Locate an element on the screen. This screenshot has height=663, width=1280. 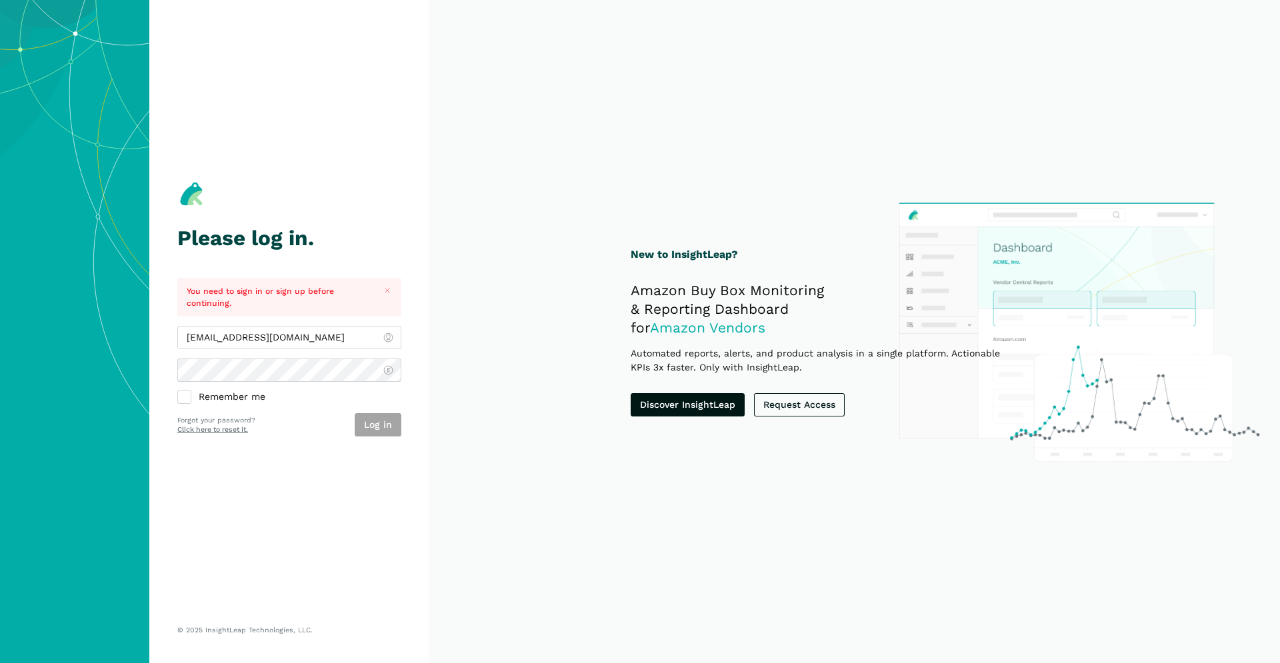
button: Close is located at coordinates (387, 291).